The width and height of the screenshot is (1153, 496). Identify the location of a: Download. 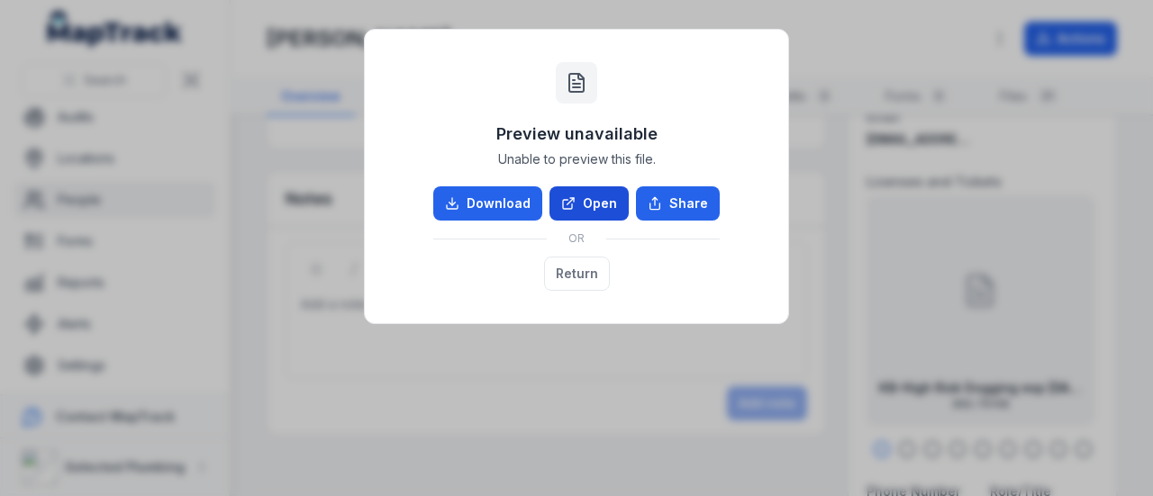
(487, 204).